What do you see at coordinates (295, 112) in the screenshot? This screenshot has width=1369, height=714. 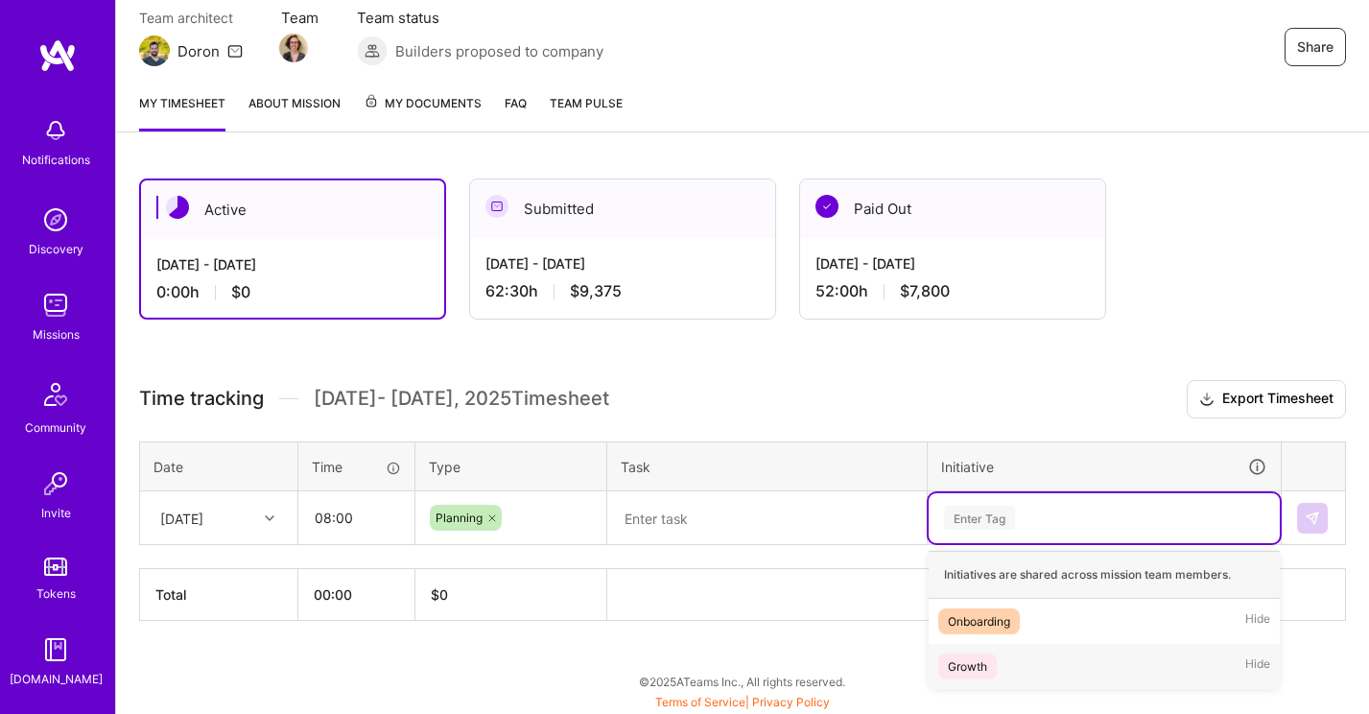 I see `a: About Mission` at bounding box center [295, 112].